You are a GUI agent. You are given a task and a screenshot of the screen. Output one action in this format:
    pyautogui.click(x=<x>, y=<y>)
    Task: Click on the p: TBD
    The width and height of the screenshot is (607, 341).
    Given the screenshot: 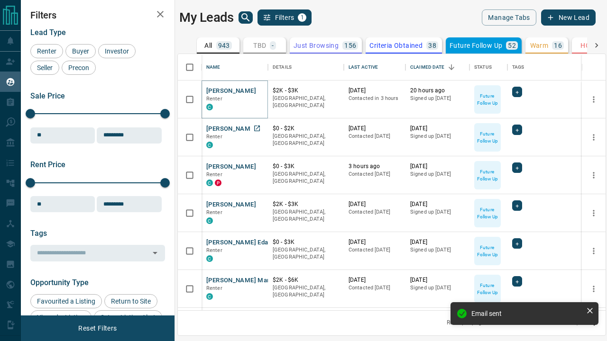 What is the action you would take?
    pyautogui.click(x=259, y=46)
    